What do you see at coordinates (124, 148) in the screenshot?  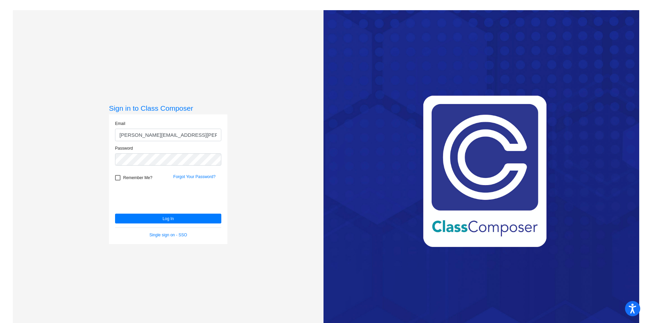 I see `label: Password` at bounding box center [124, 148].